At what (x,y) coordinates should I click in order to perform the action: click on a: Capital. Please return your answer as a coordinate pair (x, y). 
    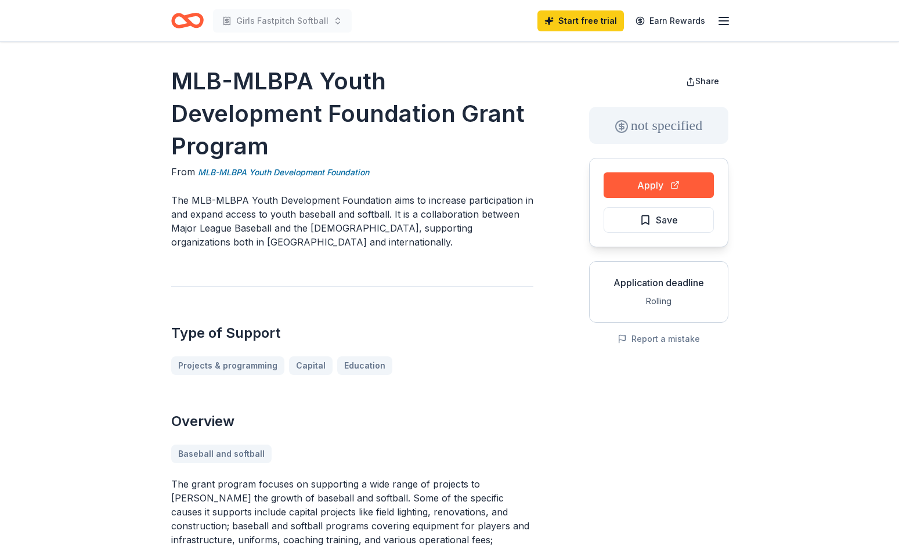
    Looking at the image, I should click on (311, 366).